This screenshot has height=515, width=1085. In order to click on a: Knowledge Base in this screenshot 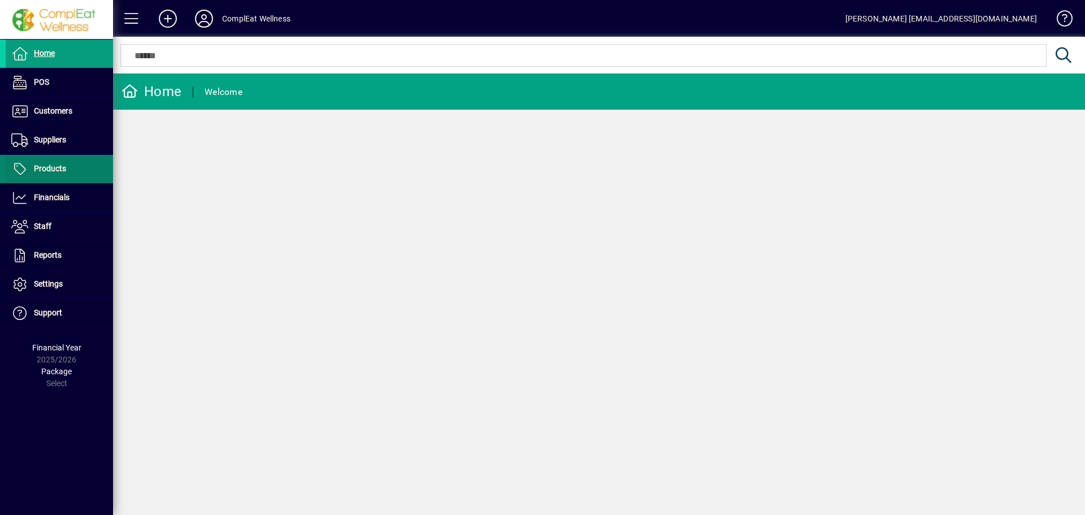, I will do `click(1060, 20)`.